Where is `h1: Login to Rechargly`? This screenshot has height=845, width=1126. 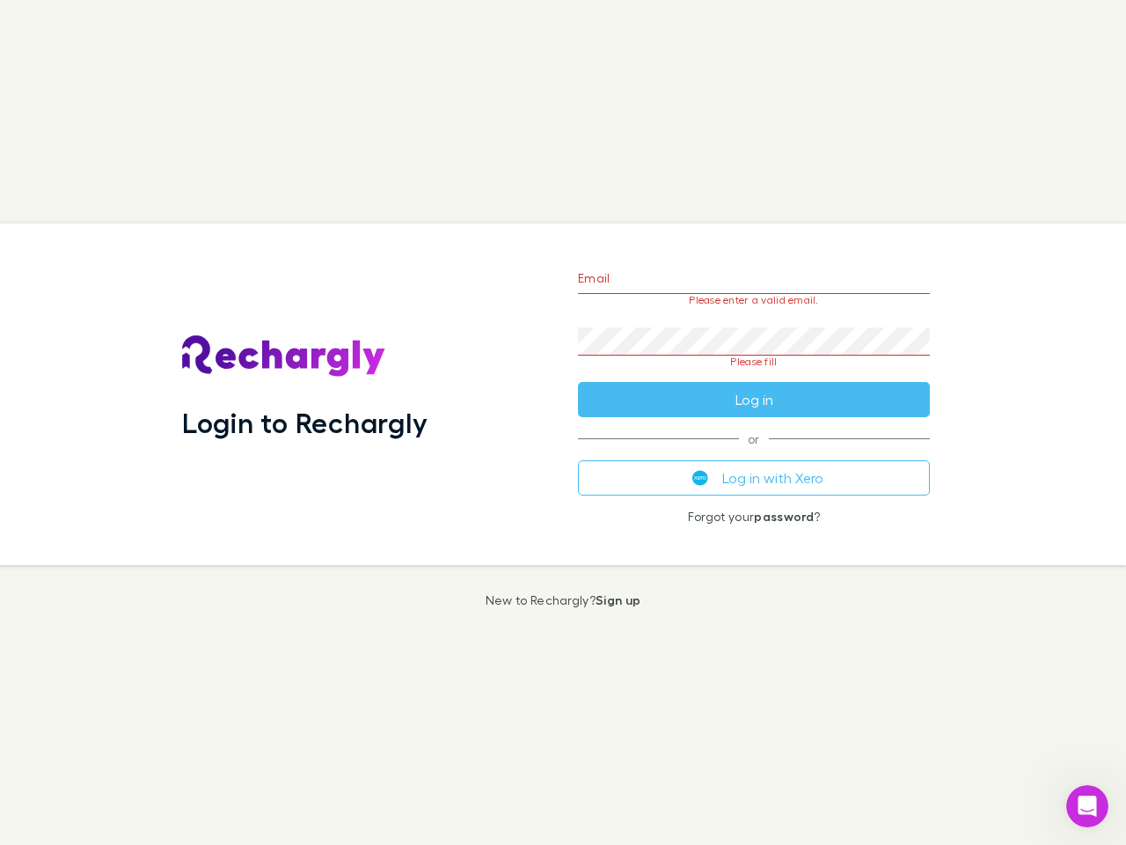
h1: Login to Rechargly is located at coordinates (304, 422).